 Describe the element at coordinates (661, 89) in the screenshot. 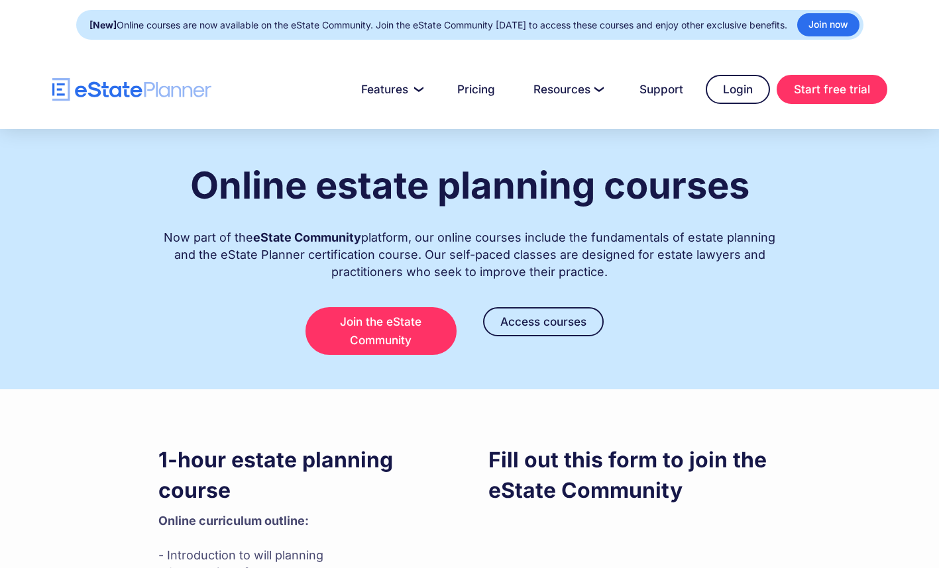

I see `a: Support` at that location.